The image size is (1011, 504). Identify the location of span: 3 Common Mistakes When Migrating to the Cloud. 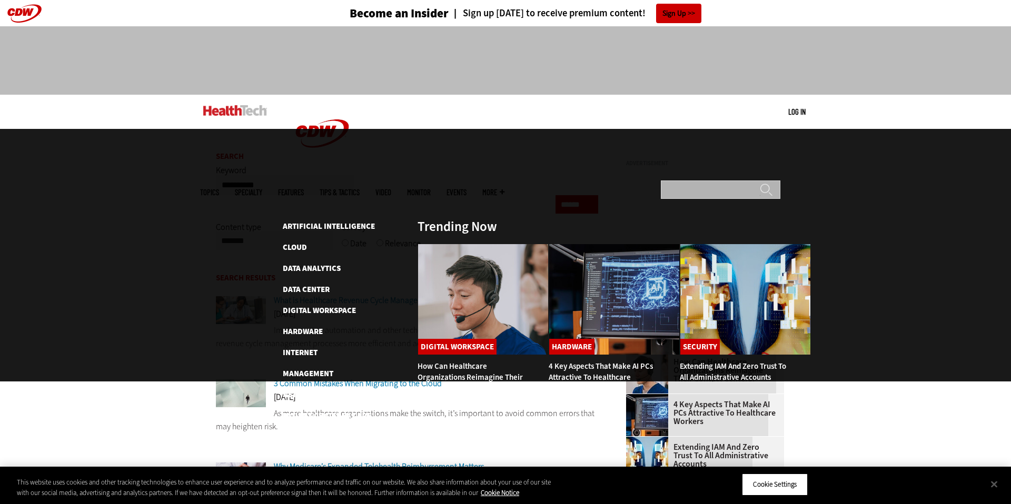
(357, 383).